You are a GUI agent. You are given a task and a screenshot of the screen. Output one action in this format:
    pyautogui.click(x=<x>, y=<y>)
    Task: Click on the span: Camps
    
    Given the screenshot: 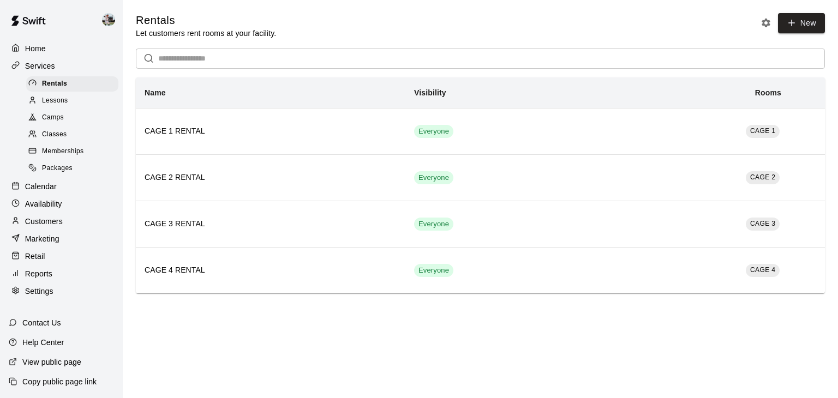 What is the action you would take?
    pyautogui.click(x=53, y=118)
    